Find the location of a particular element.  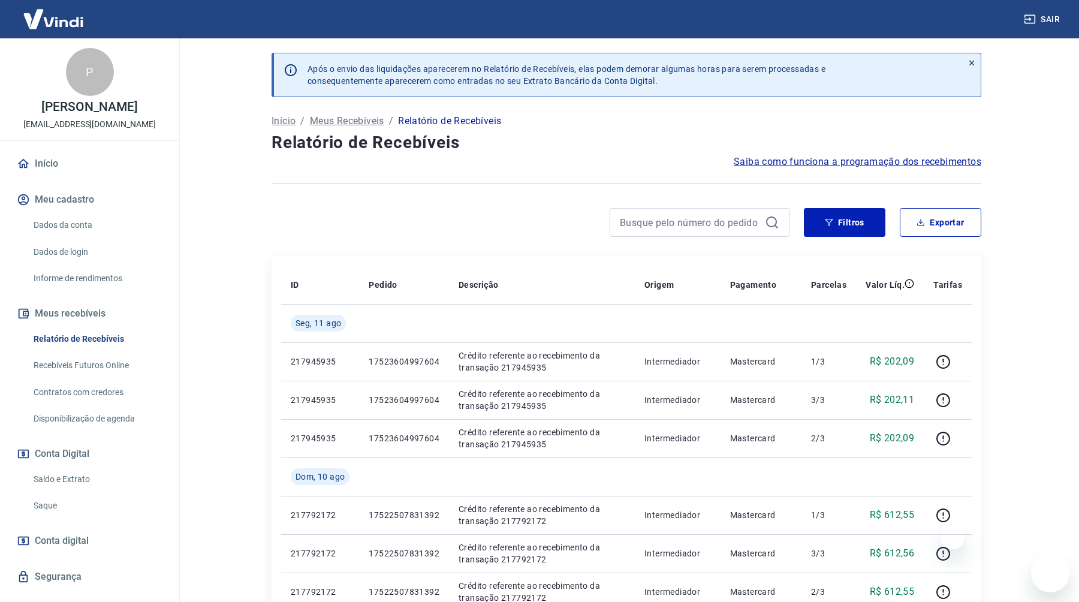

p: Início is located at coordinates (284, 121).